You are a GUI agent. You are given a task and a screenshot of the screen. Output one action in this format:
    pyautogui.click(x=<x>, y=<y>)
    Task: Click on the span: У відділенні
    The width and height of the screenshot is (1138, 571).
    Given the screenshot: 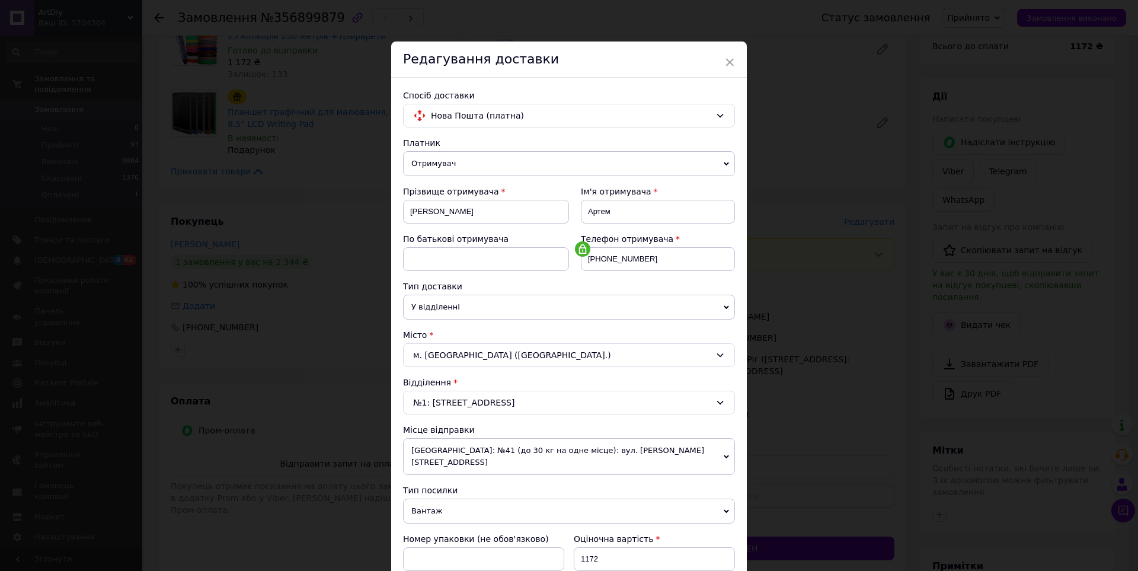 What is the action you would take?
    pyautogui.click(x=569, y=307)
    